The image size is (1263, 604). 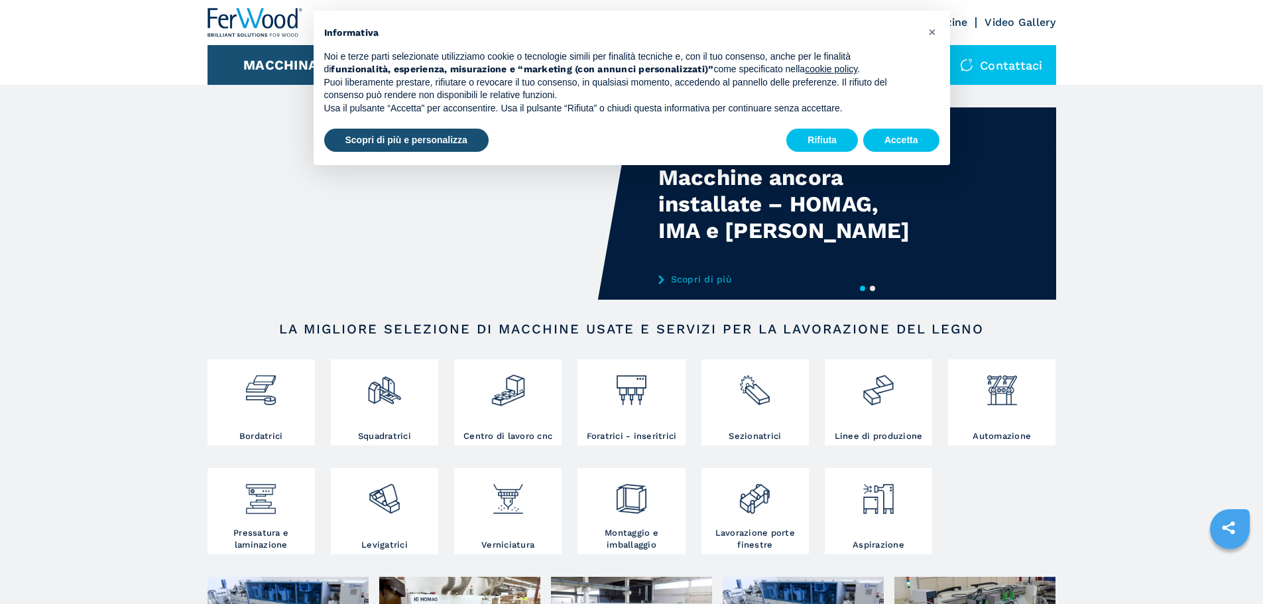 What do you see at coordinates (508, 545) in the screenshot?
I see `h3: Verniciatura` at bounding box center [508, 545].